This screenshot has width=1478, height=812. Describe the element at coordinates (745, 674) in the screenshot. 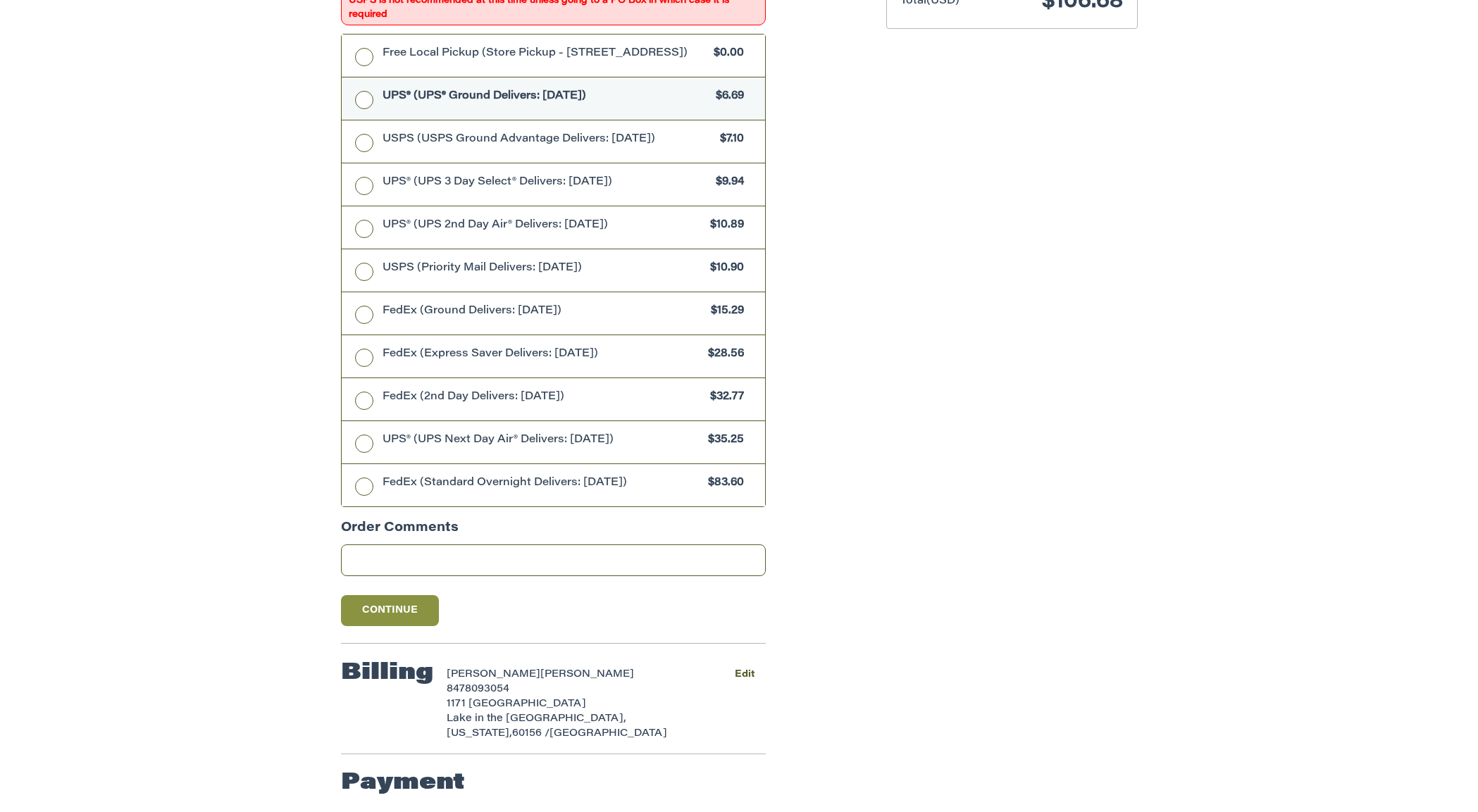

I see `button: Edit` at that location.